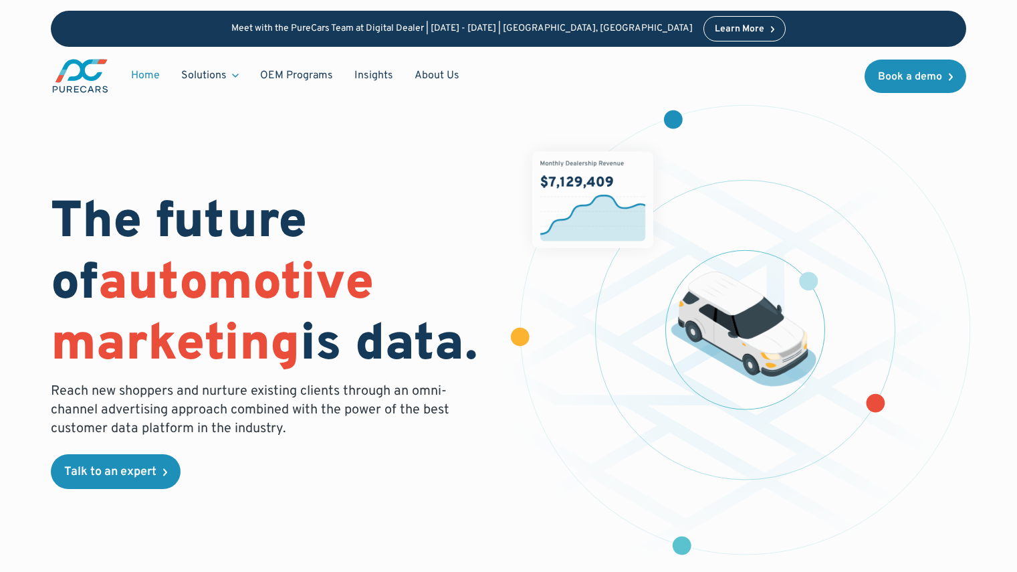  Describe the element at coordinates (915, 76) in the screenshot. I see `a: Book a demo` at that location.